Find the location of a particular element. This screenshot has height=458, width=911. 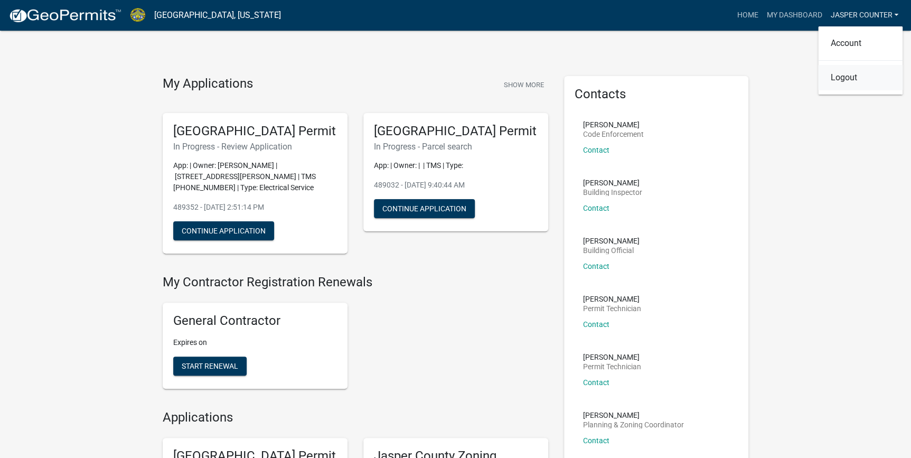

h6: In Progress - Parcel search is located at coordinates (456, 146).